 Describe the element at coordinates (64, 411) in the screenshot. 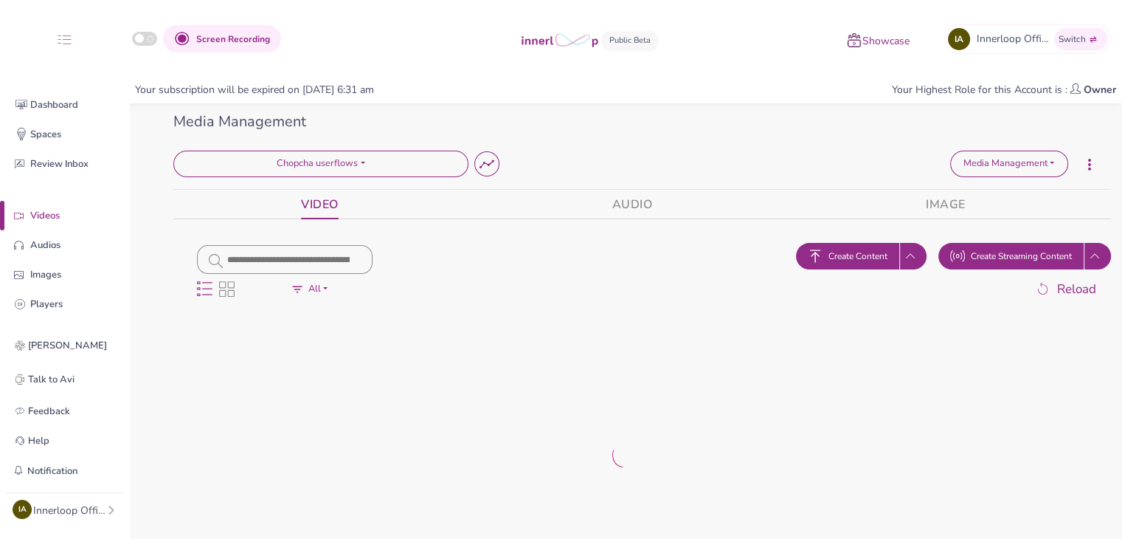

I see `a: Feedback` at that location.